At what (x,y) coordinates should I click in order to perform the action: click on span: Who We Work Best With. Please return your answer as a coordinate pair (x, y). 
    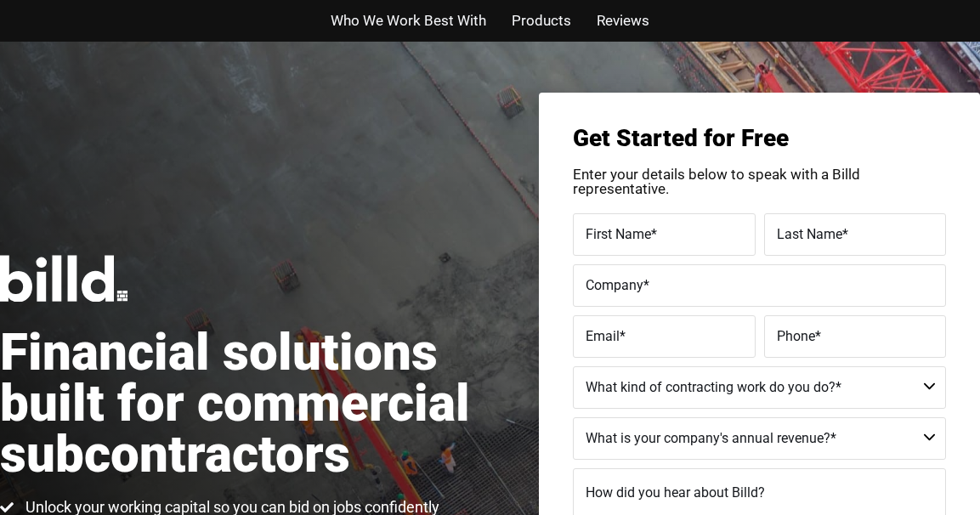
    Looking at the image, I should click on (408, 20).